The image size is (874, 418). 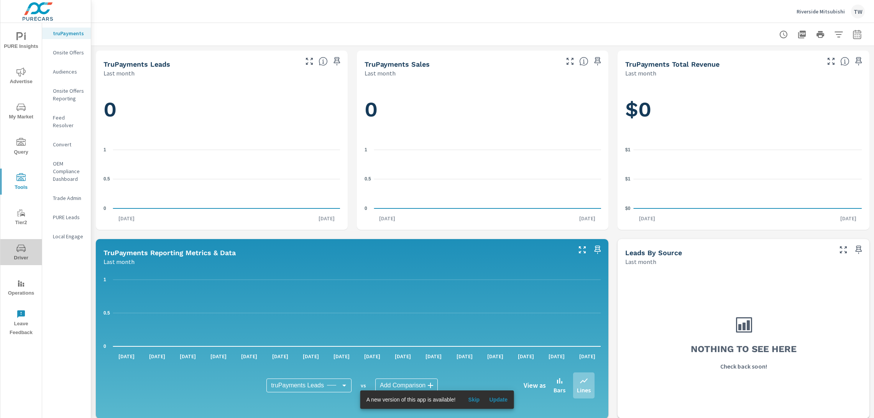 I want to click on div: Add Comparison, so click(x=406, y=386).